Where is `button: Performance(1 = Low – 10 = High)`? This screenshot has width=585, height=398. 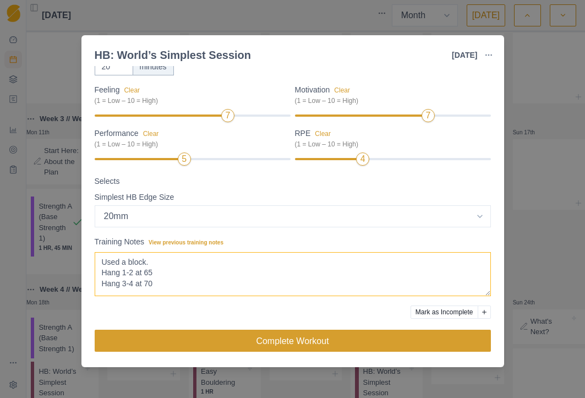 button: Performance(1 = Low – 10 = High) is located at coordinates (151, 134).